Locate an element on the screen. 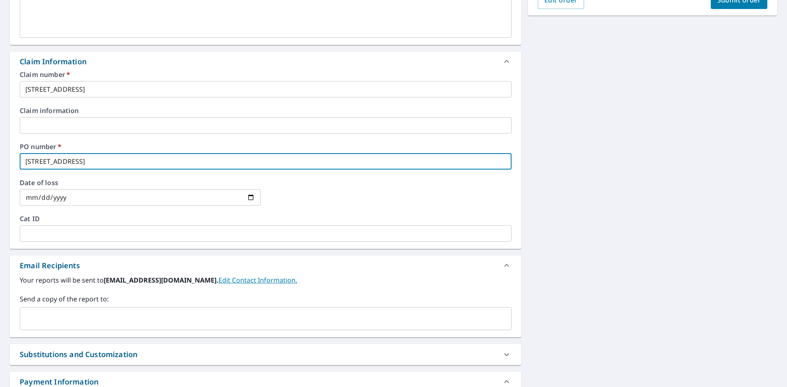  label: Send a copy of the report to: is located at coordinates (266, 299).